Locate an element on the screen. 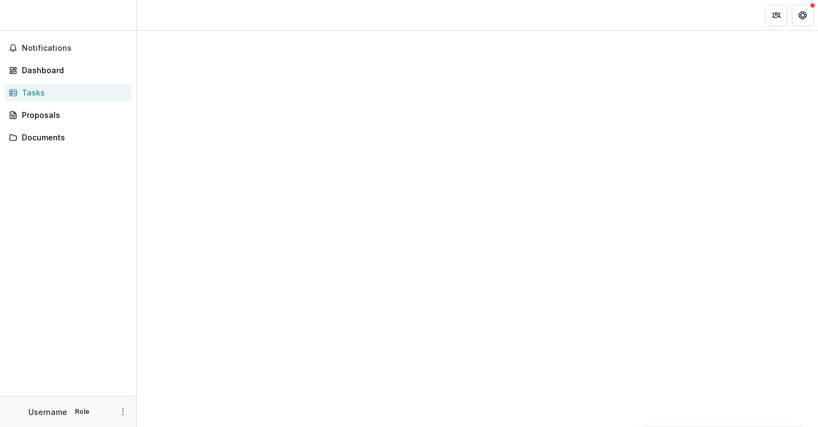  a: Proposals is located at coordinates (68, 115).